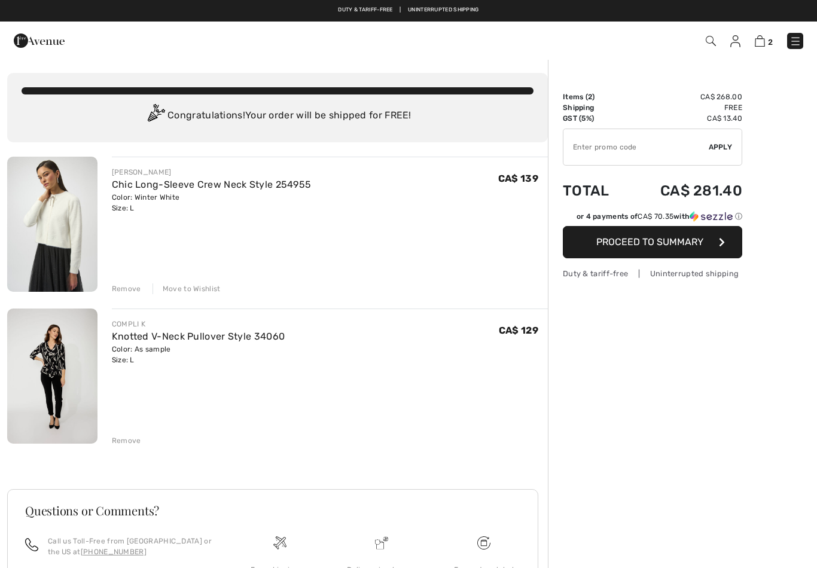 The image size is (817, 568). What do you see at coordinates (198, 324) in the screenshot?
I see `div: COMPLI K` at bounding box center [198, 324].